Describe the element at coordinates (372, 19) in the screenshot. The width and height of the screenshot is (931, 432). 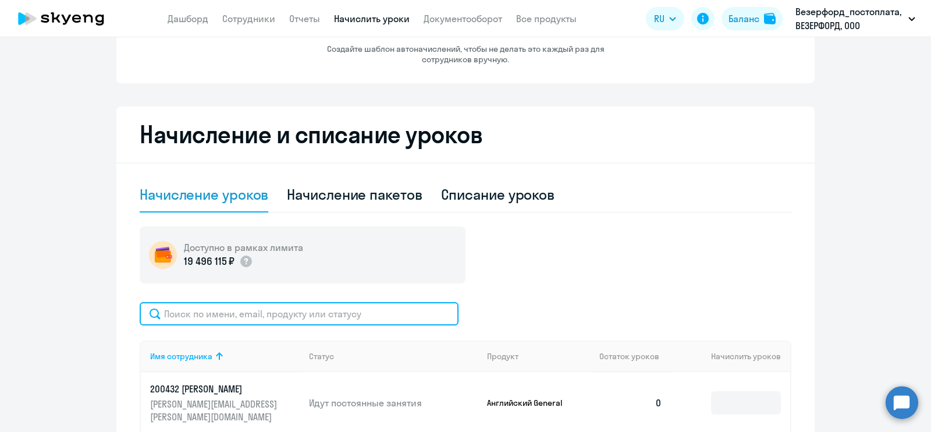
I see `a: Начислить уроки` at that location.